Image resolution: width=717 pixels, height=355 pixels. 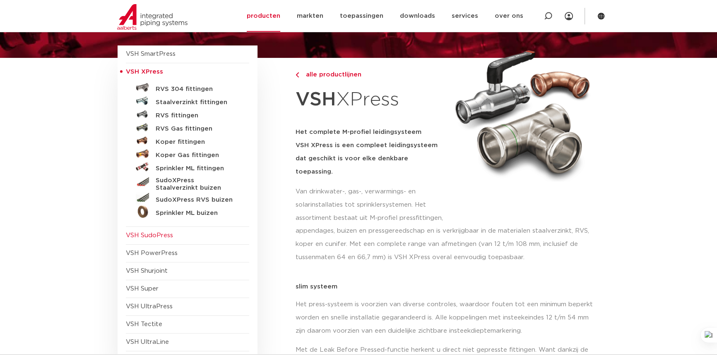 I want to click on a: RVS fittingen, so click(x=187, y=114).